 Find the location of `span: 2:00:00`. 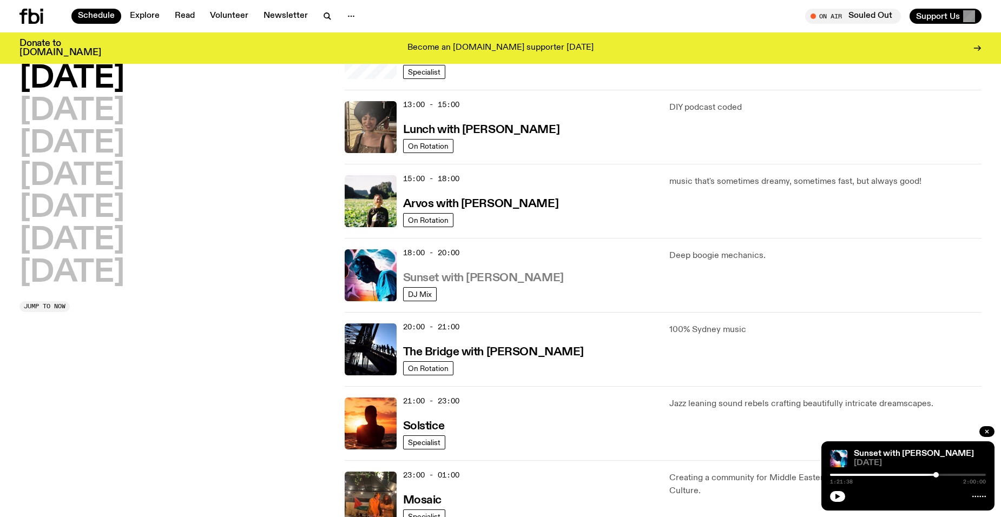

span: 2:00:00 is located at coordinates (975, 482).